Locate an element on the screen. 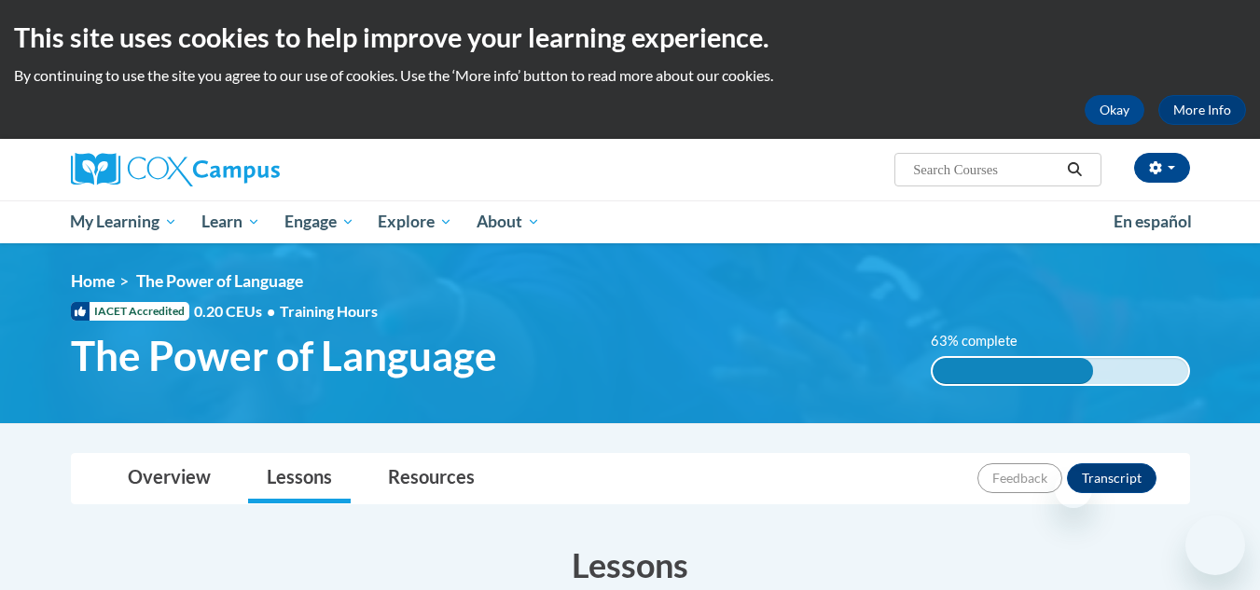 Image resolution: width=1260 pixels, height=590 pixels. button: Transcript is located at coordinates (1112, 479).